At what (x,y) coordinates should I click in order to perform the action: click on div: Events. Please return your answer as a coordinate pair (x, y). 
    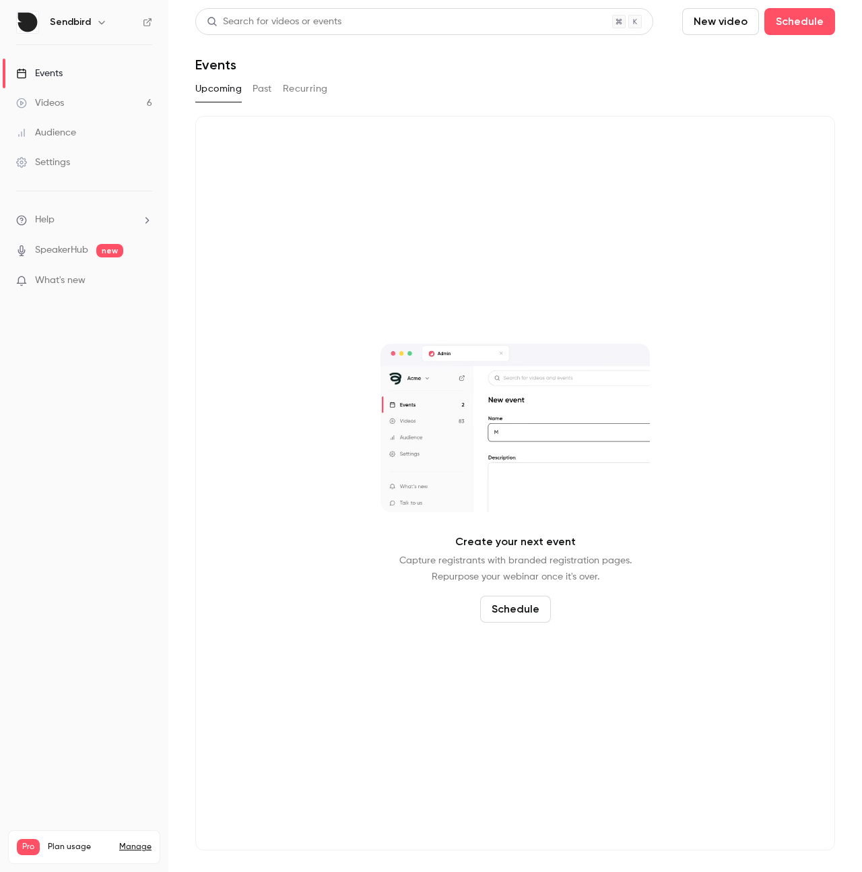
    Looking at the image, I should click on (39, 73).